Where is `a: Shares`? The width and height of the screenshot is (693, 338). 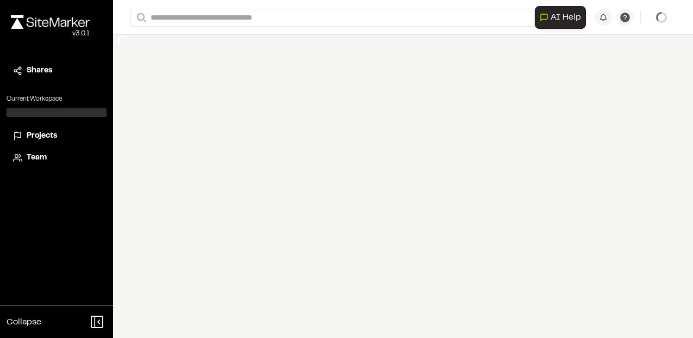
a: Shares is located at coordinates (57, 71).